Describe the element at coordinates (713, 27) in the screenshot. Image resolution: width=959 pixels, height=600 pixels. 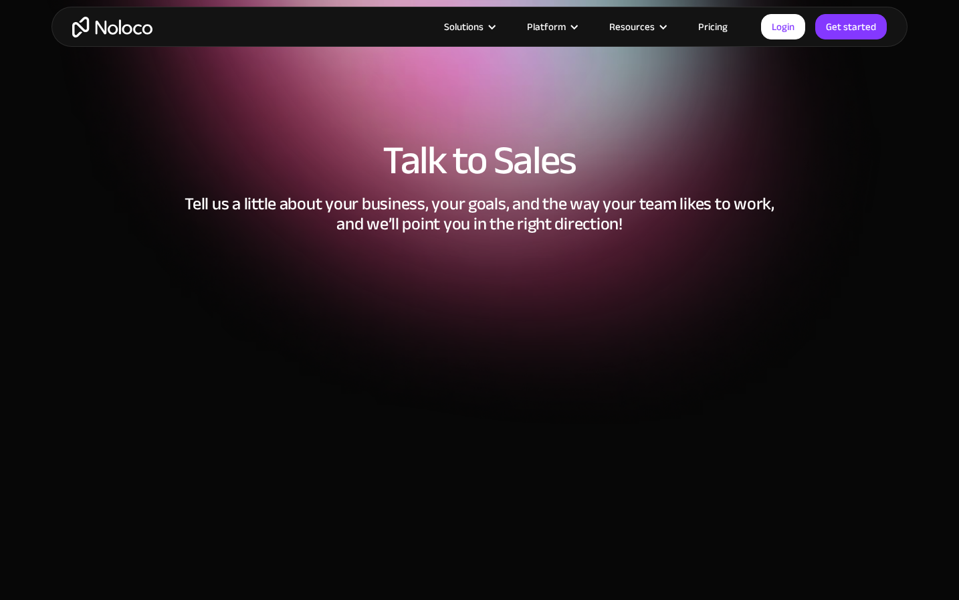
I see `a: Pricing` at that location.